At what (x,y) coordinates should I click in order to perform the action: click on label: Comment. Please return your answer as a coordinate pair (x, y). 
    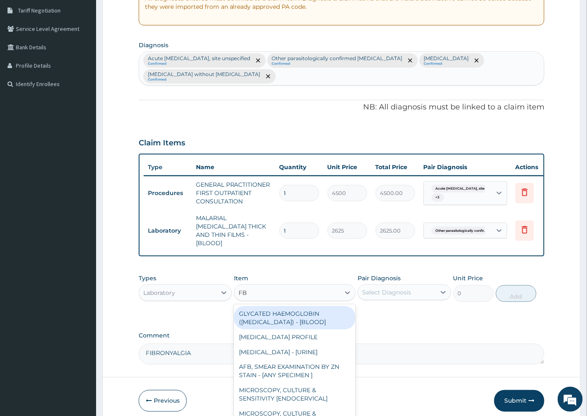
    Looking at the image, I should click on (342, 336).